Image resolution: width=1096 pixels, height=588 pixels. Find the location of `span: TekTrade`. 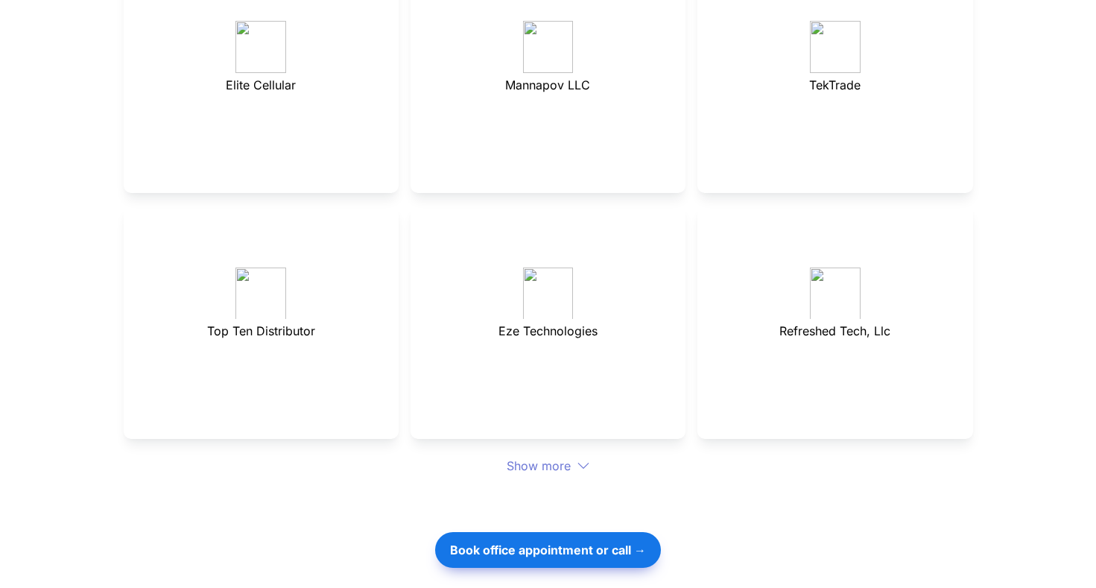

span: TekTrade is located at coordinates (834, 85).